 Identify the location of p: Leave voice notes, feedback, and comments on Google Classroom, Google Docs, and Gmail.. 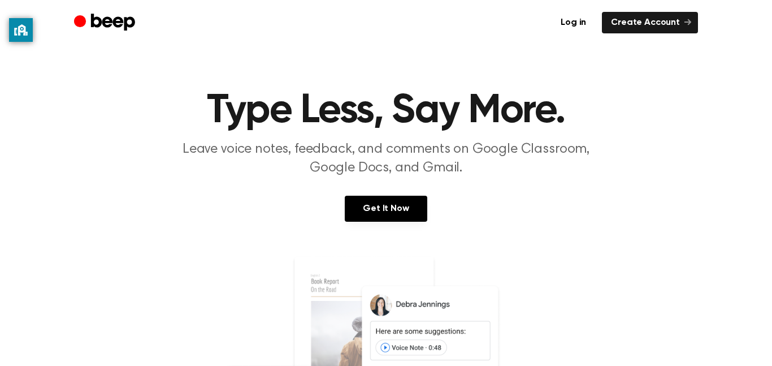
(386, 159).